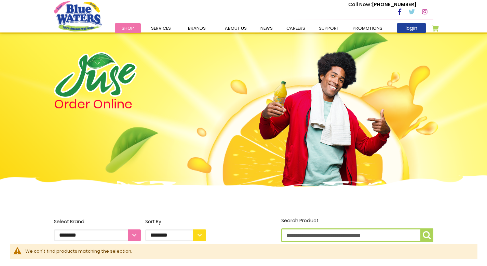 Image resolution: width=487 pixels, height=266 pixels. I want to click on div: Sort By, so click(176, 221).